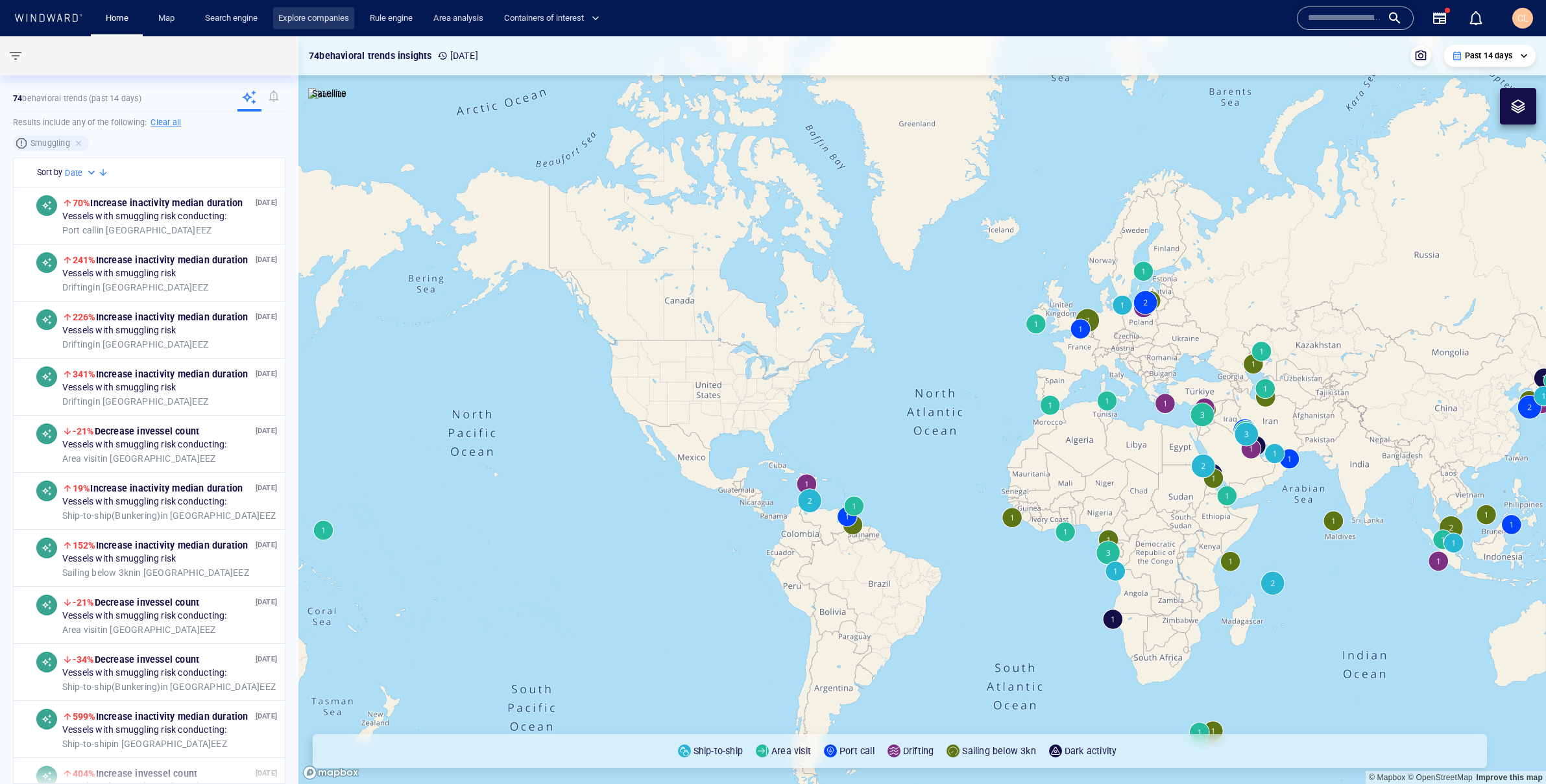 The width and height of the screenshot is (1546, 784). Describe the element at coordinates (1476, 18) in the screenshot. I see `div: Notification center` at that location.